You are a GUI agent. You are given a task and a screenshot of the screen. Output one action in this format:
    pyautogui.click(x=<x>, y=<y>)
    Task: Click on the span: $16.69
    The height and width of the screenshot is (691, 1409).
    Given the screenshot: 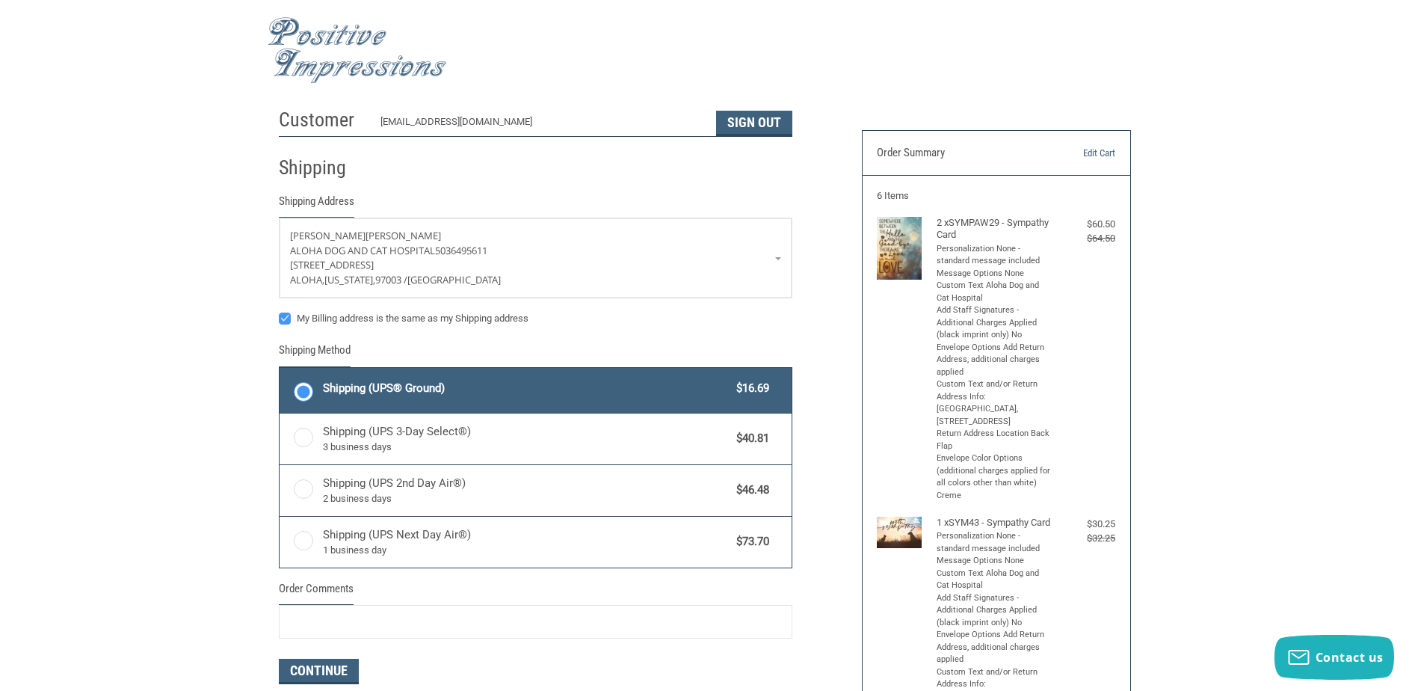 What is the action you would take?
    pyautogui.click(x=750, y=388)
    